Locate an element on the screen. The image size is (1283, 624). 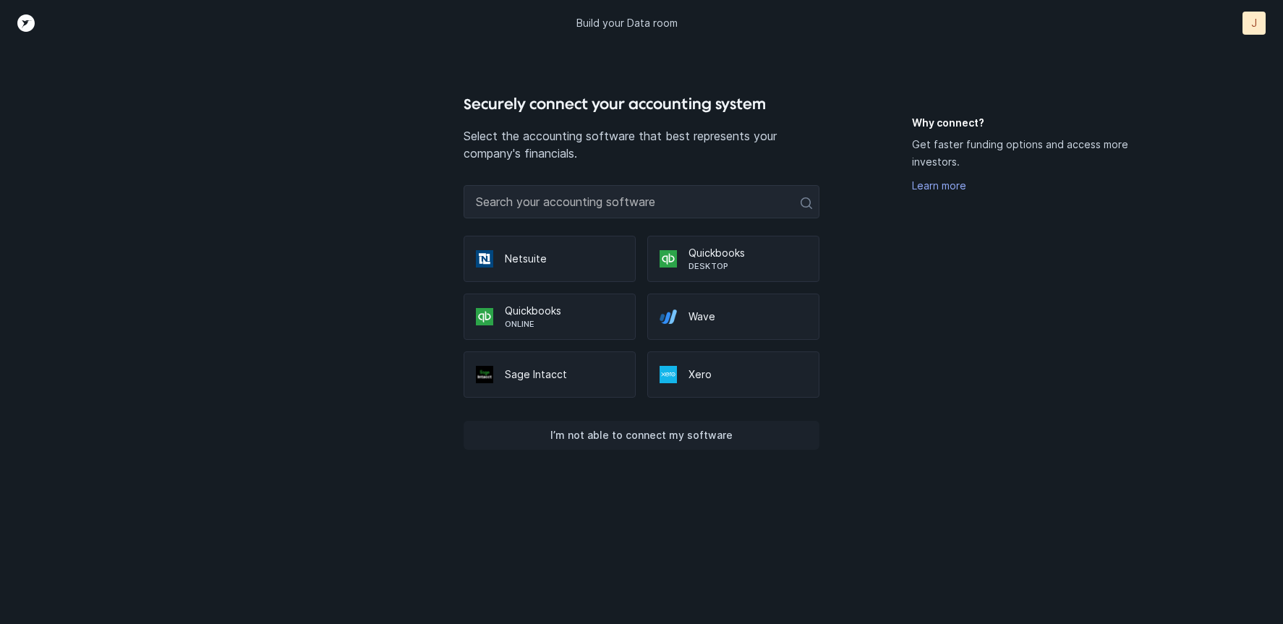
div: Wave is located at coordinates (734, 317).